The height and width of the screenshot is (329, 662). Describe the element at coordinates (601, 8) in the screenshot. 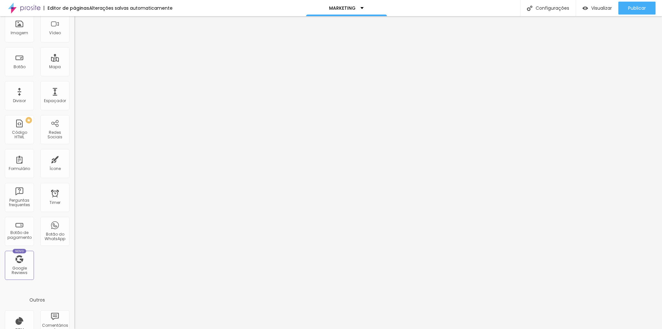

I see `span: Visualizar` at that location.